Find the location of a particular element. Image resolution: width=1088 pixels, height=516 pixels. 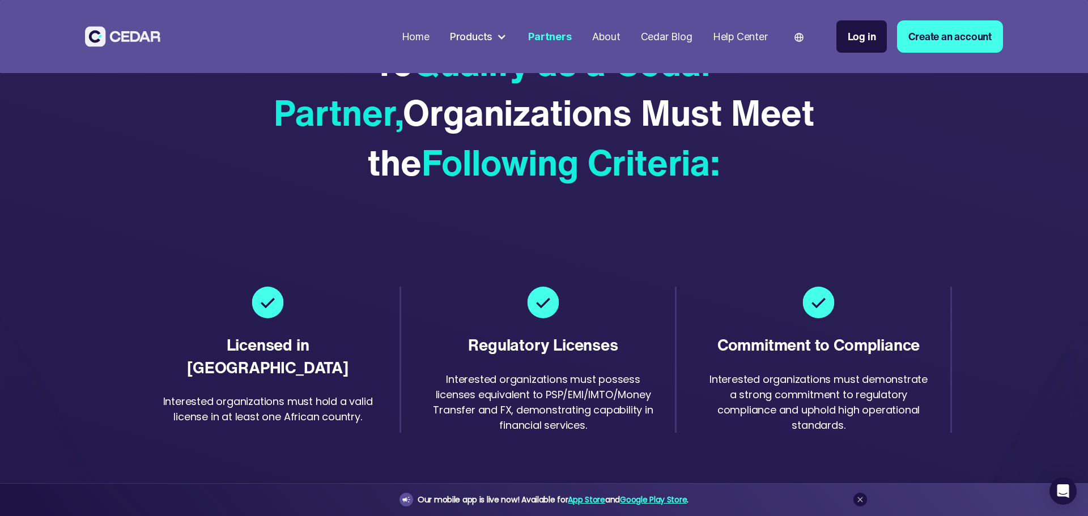

div: Our mobile app is live now! Available for and . is located at coordinates (553, 500).